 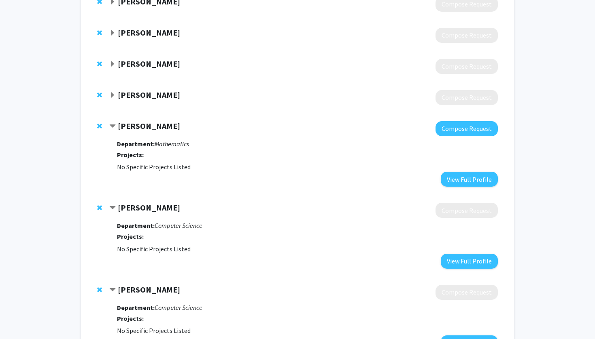 I want to click on span: Expand Paul Oser Bookmark, so click(x=112, y=33).